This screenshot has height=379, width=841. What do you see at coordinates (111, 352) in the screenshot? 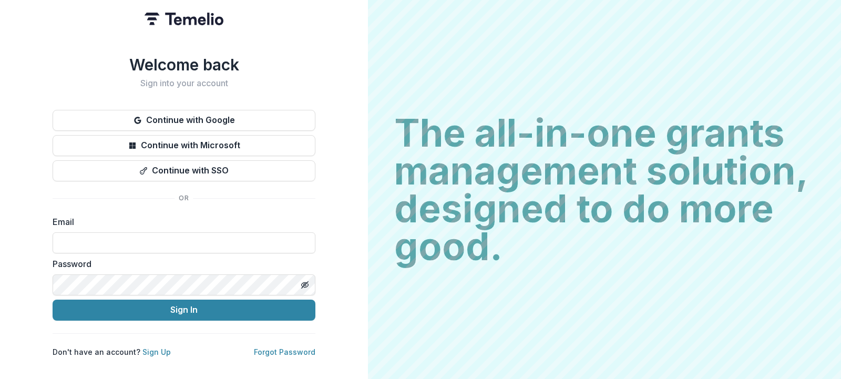
I see `p: Don't have an account?` at bounding box center [111, 352].